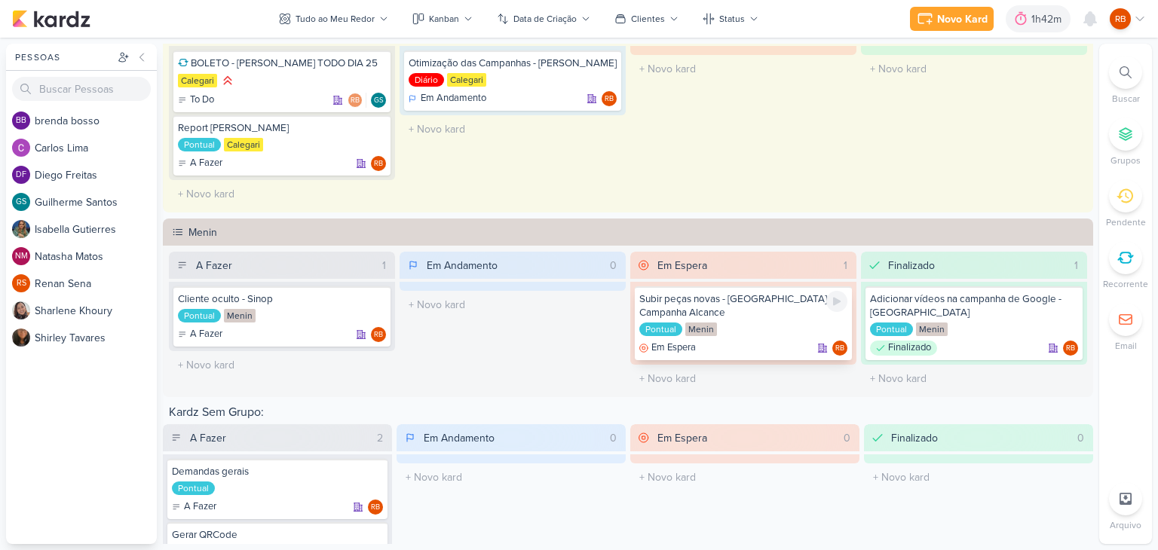 The height and width of the screenshot is (550, 1158). I want to click on div: Report Calegari, so click(282, 128).